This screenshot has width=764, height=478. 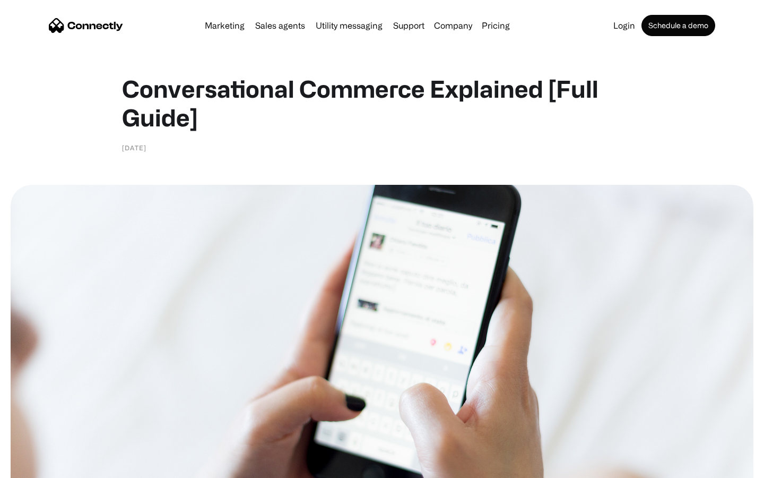 I want to click on a: Login, so click(x=624, y=25).